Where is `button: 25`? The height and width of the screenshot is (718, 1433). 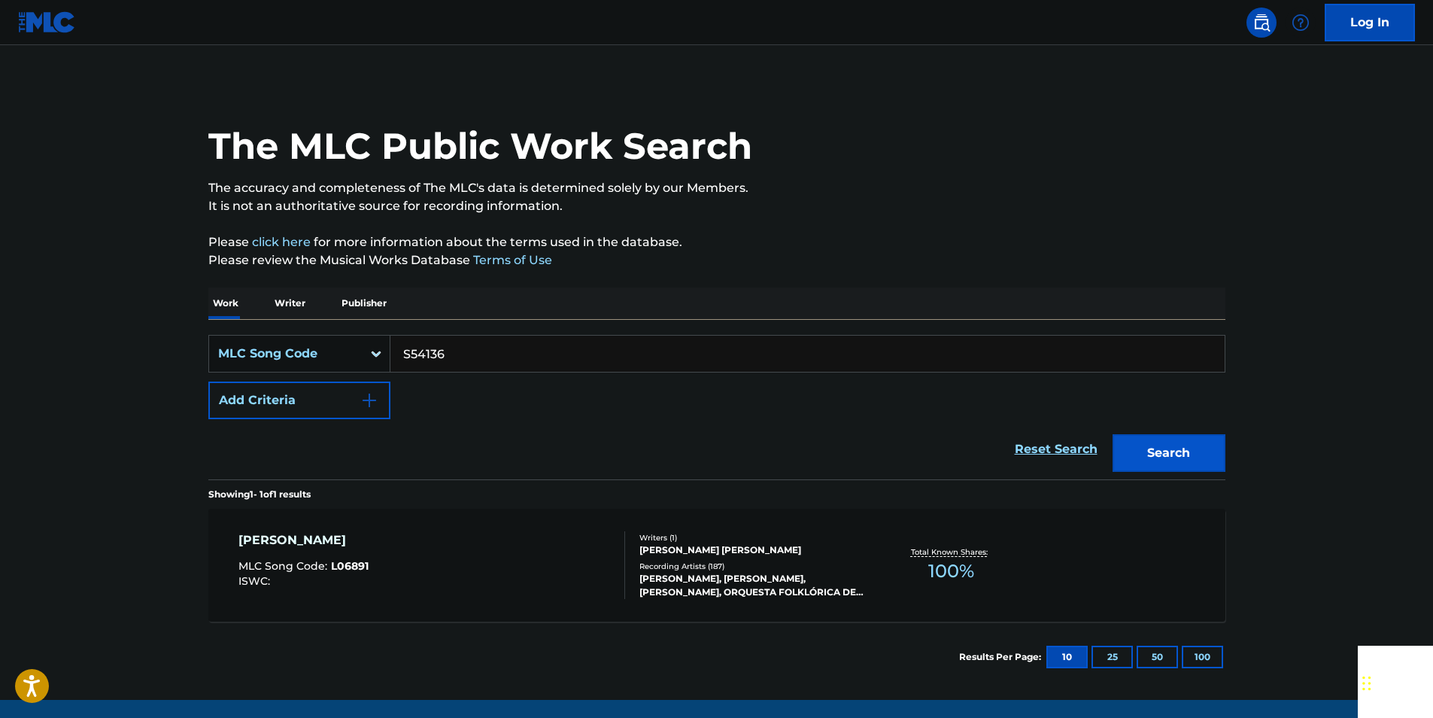 button: 25 is located at coordinates (1112, 657).